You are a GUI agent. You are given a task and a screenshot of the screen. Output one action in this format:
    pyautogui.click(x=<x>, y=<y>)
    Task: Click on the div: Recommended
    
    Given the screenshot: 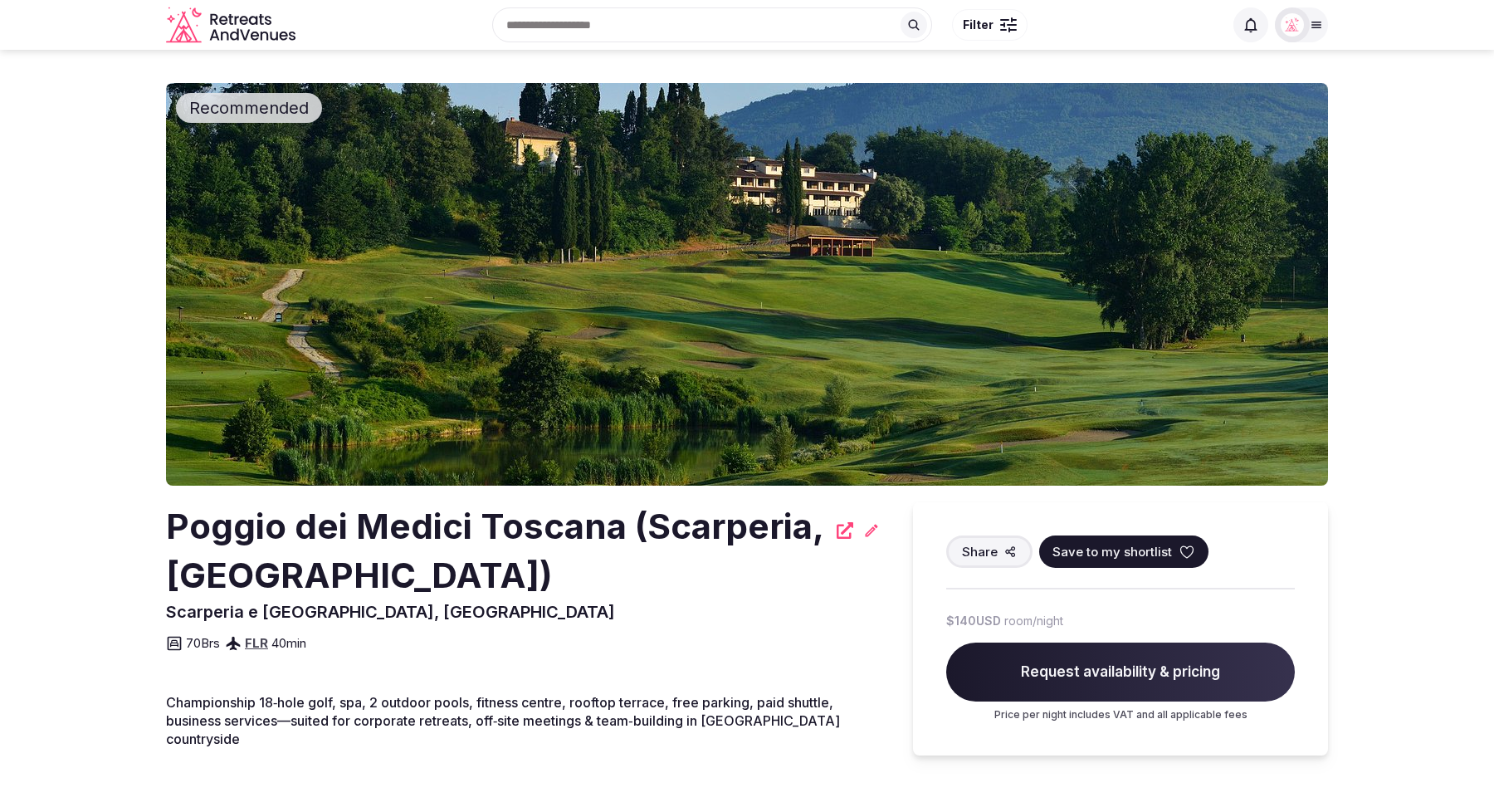 What is the action you would take?
    pyautogui.click(x=249, y=108)
    